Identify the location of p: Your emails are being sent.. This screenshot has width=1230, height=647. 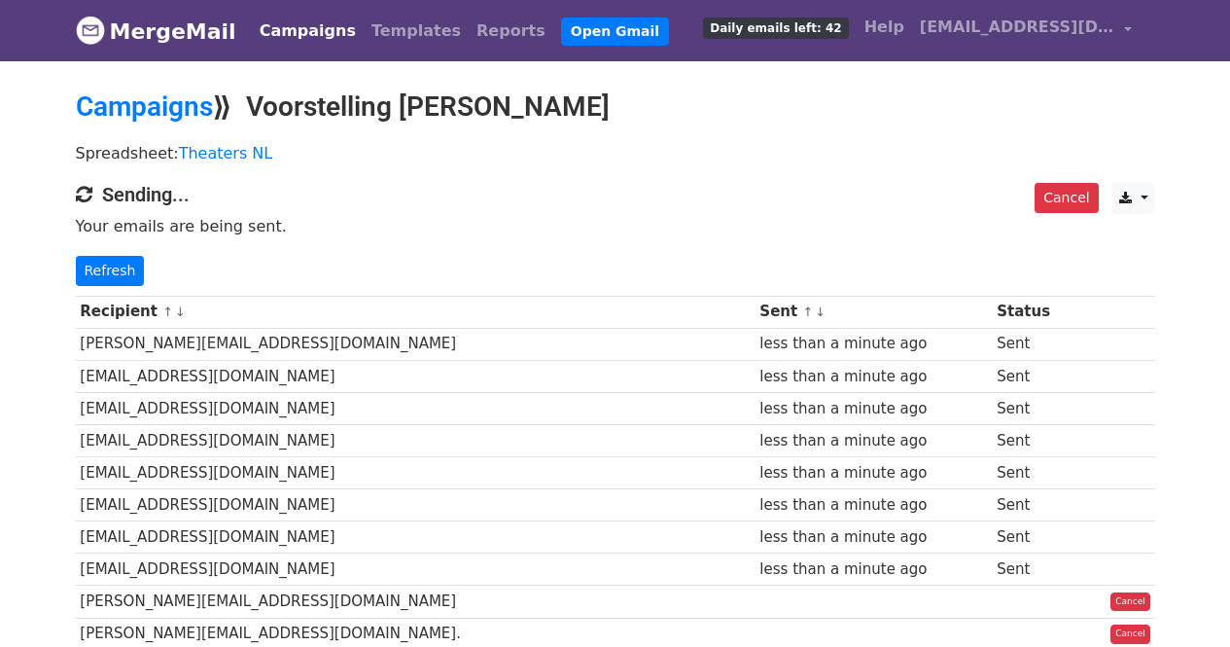
(615, 226).